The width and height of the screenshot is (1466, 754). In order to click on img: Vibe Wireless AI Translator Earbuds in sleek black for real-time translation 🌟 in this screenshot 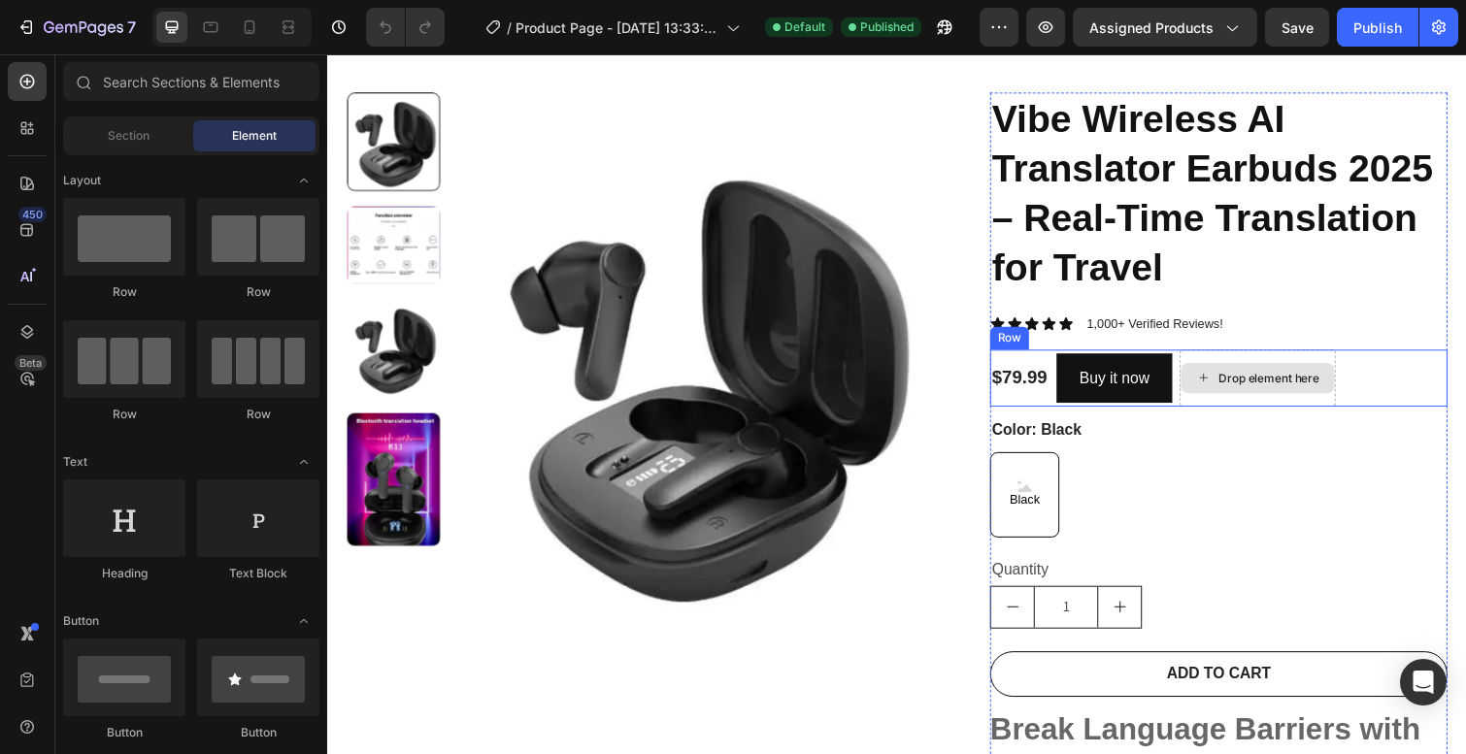, I will do `click(380, 331)`.